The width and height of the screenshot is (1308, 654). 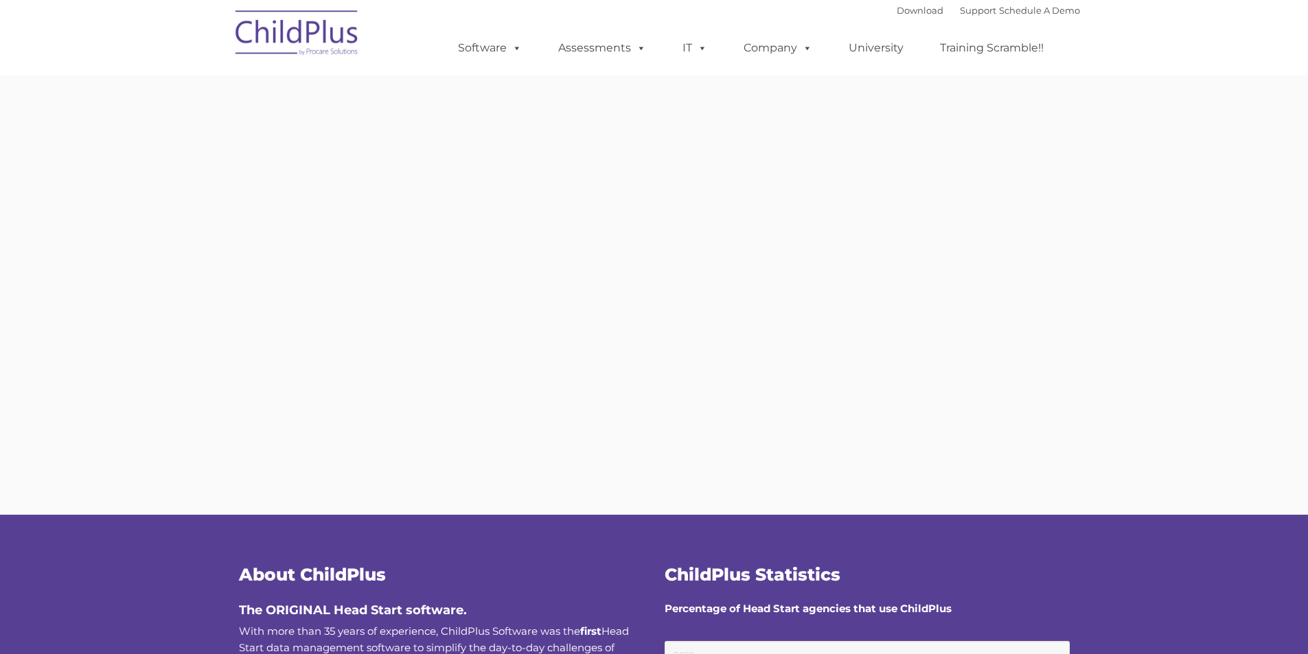 What do you see at coordinates (778, 48) in the screenshot?
I see `a: Company` at bounding box center [778, 48].